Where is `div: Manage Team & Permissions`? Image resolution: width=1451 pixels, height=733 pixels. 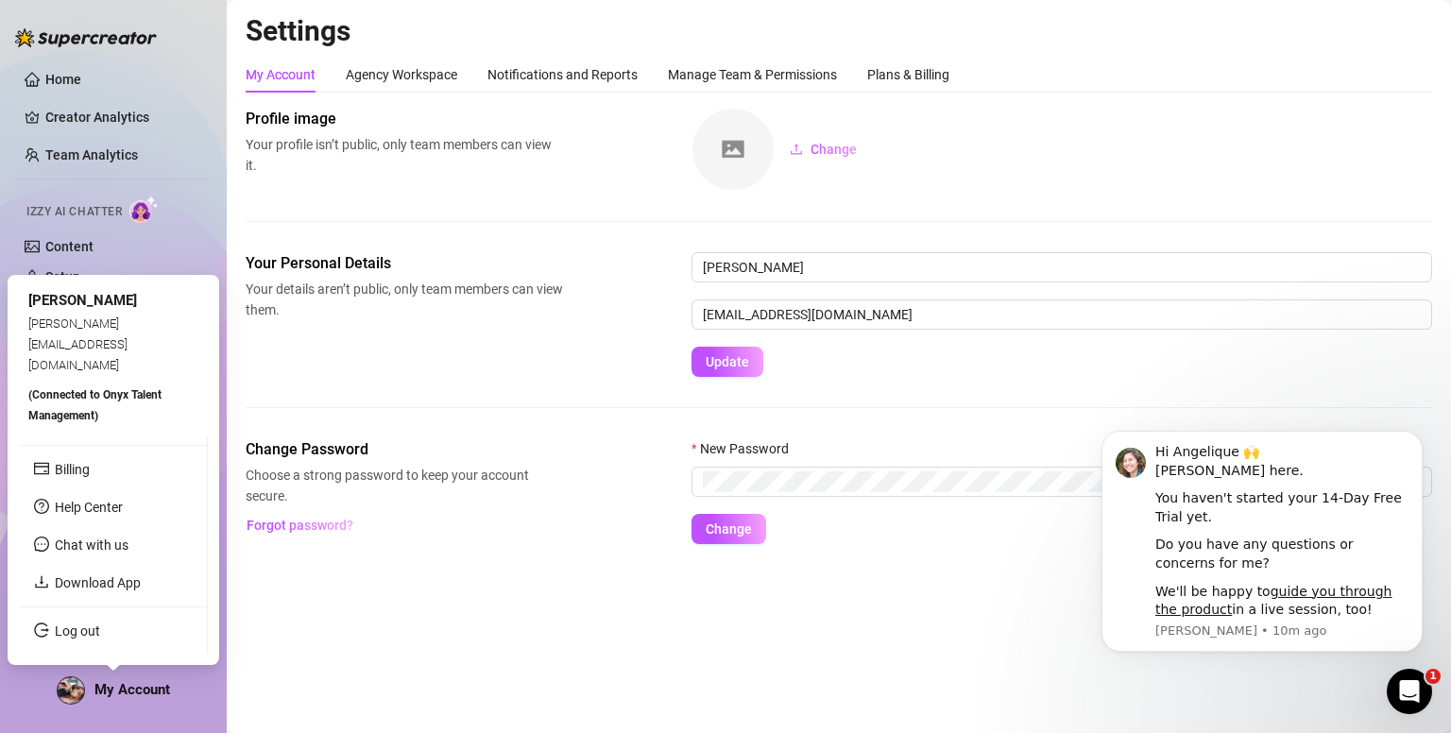 div: Manage Team & Permissions is located at coordinates (752, 75).